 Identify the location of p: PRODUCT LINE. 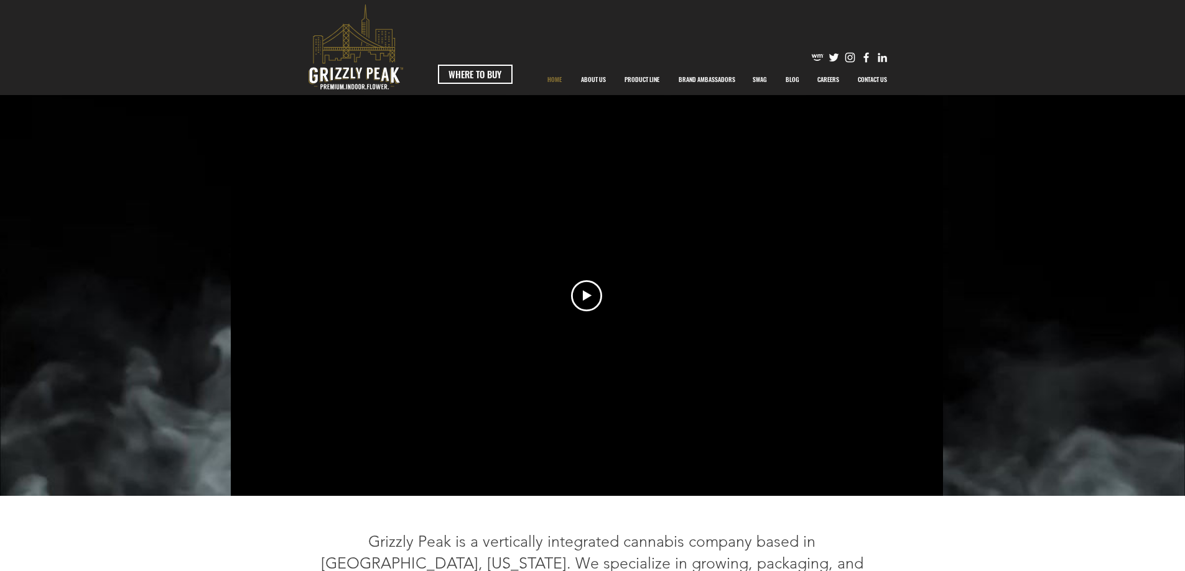
(642, 80).